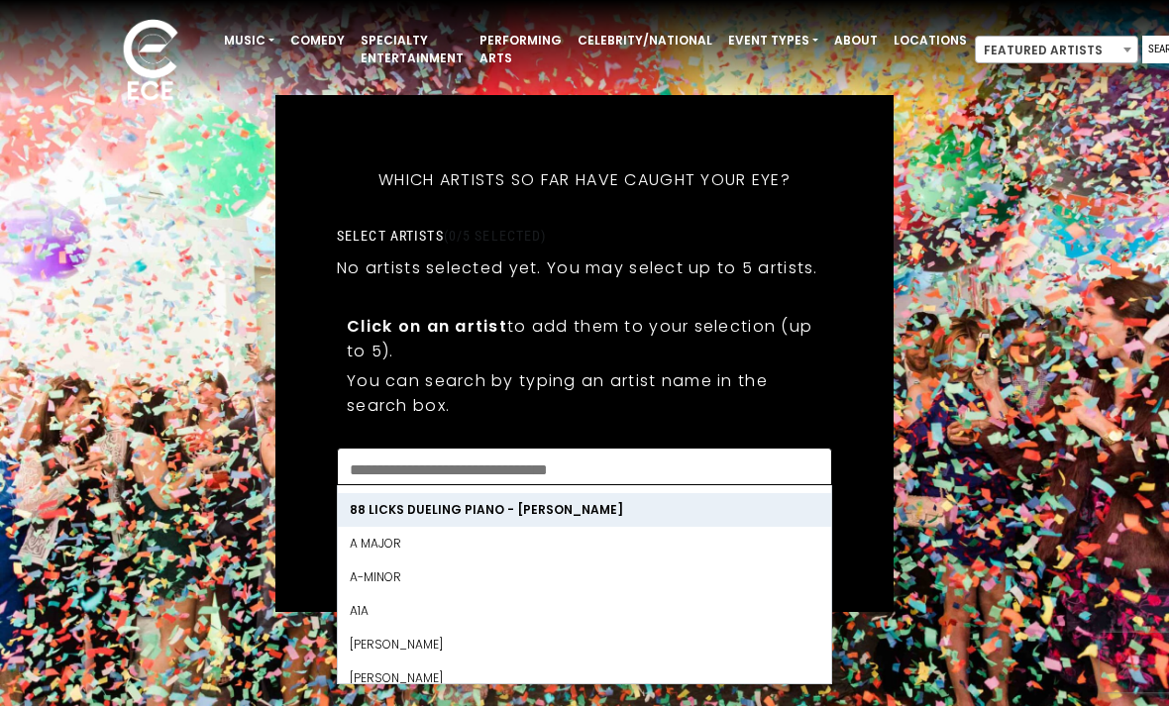  Describe the element at coordinates (584, 611) in the screenshot. I see `li: A1A` at that location.